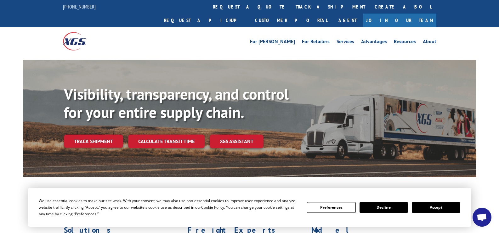 Image resolution: width=499 pixels, height=233 pixels. What do you see at coordinates (86, 213) in the screenshot?
I see `span: Preferences` at bounding box center [86, 213].